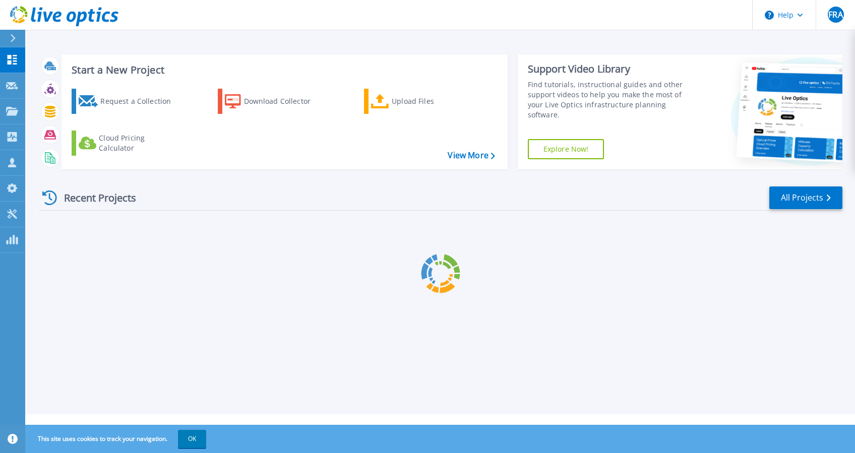 The image size is (855, 453). I want to click on div: Upload Files, so click(432, 101).